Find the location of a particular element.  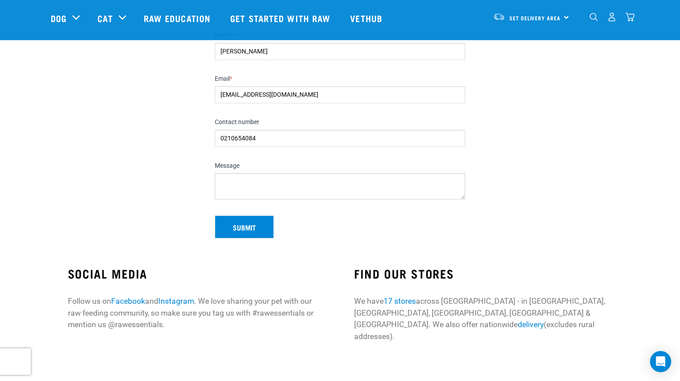

a: Raw Education is located at coordinates (178, 18).